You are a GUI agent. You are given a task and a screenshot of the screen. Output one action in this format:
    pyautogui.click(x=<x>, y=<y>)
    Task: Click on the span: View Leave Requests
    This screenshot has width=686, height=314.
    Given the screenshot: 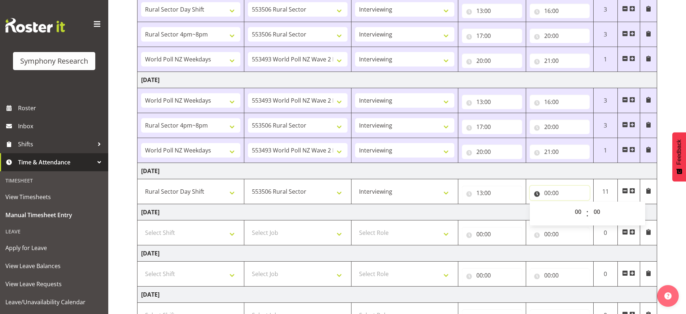 What is the action you would take?
    pyautogui.click(x=54, y=284)
    